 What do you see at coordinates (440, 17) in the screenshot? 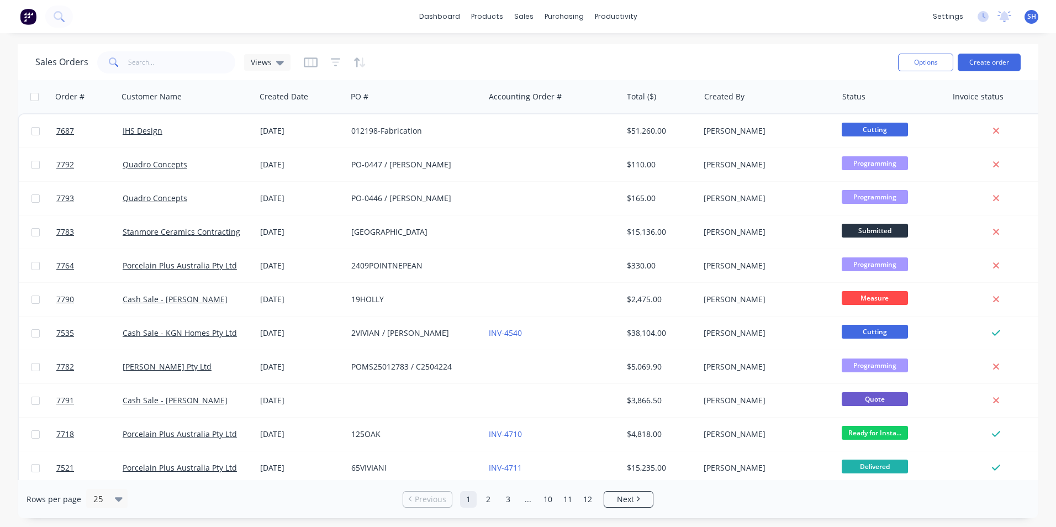
I see `a: dashboard` at bounding box center [440, 17].